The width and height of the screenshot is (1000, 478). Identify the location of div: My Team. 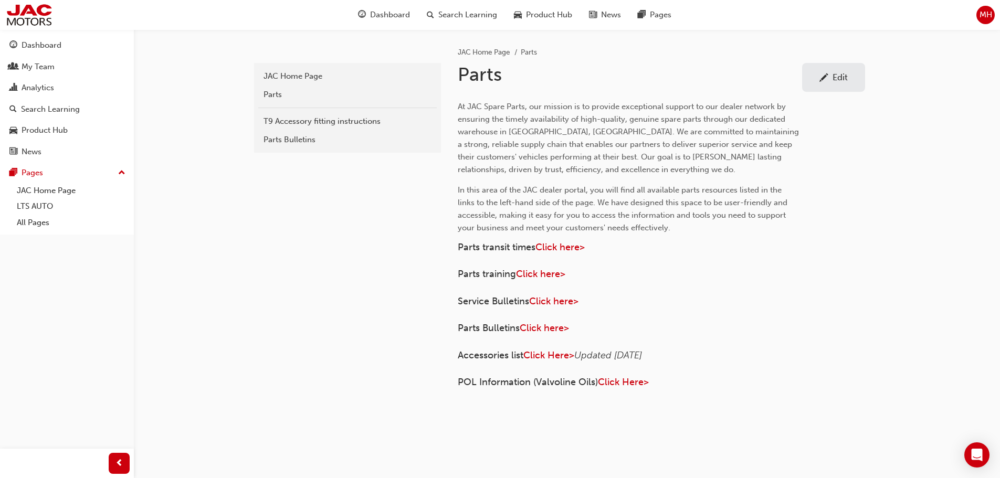
(38, 67).